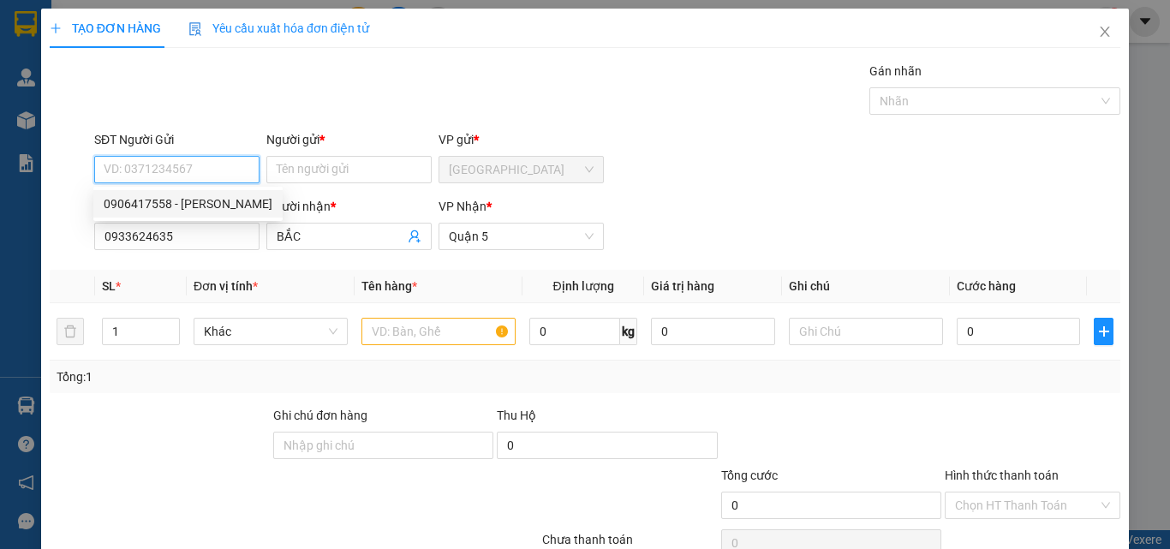 This screenshot has height=549, width=1170. I want to click on span: close, so click(1105, 32).